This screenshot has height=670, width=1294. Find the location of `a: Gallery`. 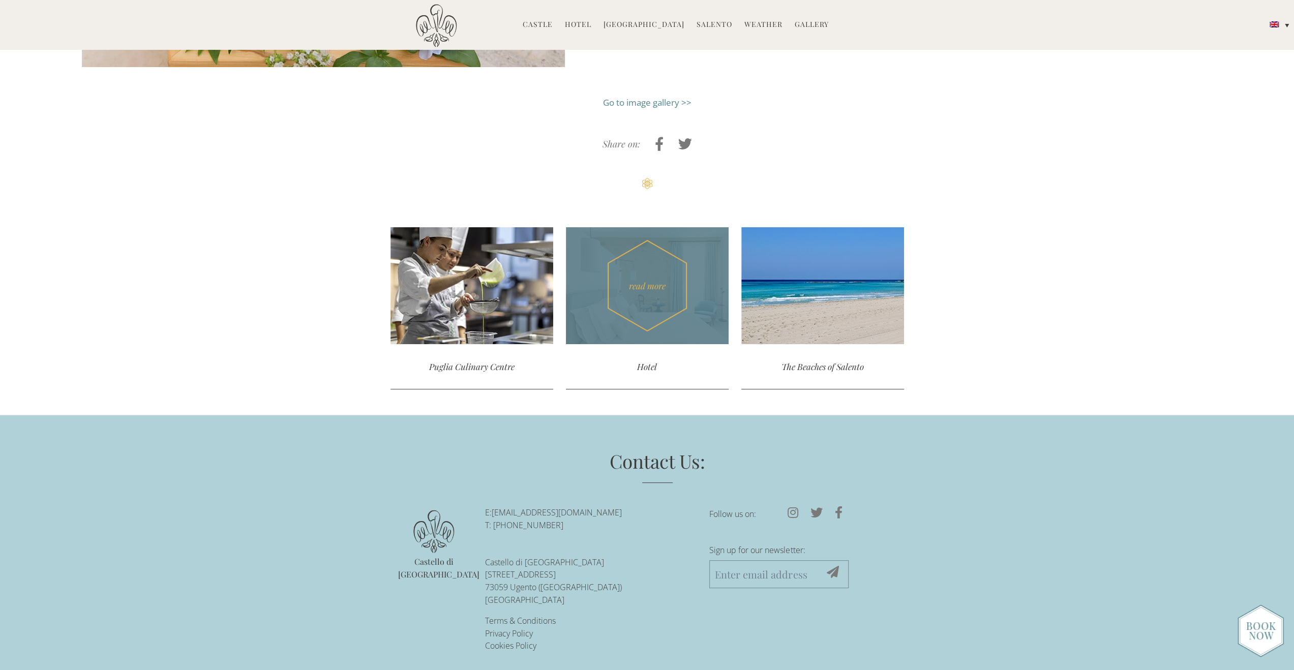

a: Gallery is located at coordinates (812, 25).